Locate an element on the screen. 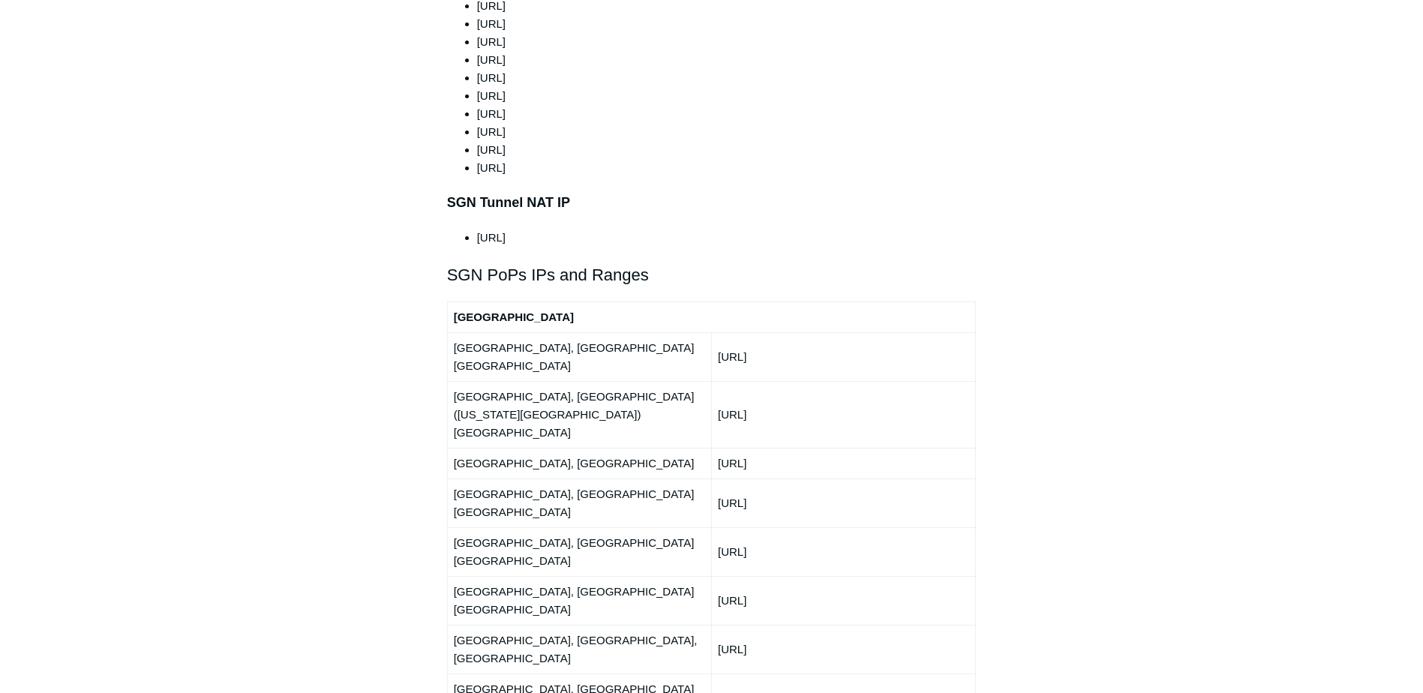 Image resolution: width=1423 pixels, height=693 pixels. h2: SGN PoPs IPs and Ranges is located at coordinates (712, 275).